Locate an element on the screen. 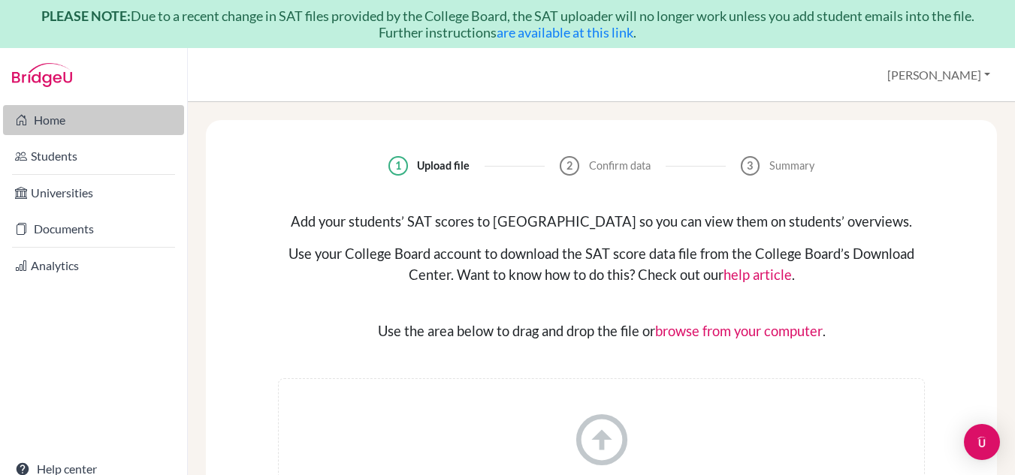 The image size is (1015, 475). div: Open Intercom Messenger is located at coordinates (982, 442).